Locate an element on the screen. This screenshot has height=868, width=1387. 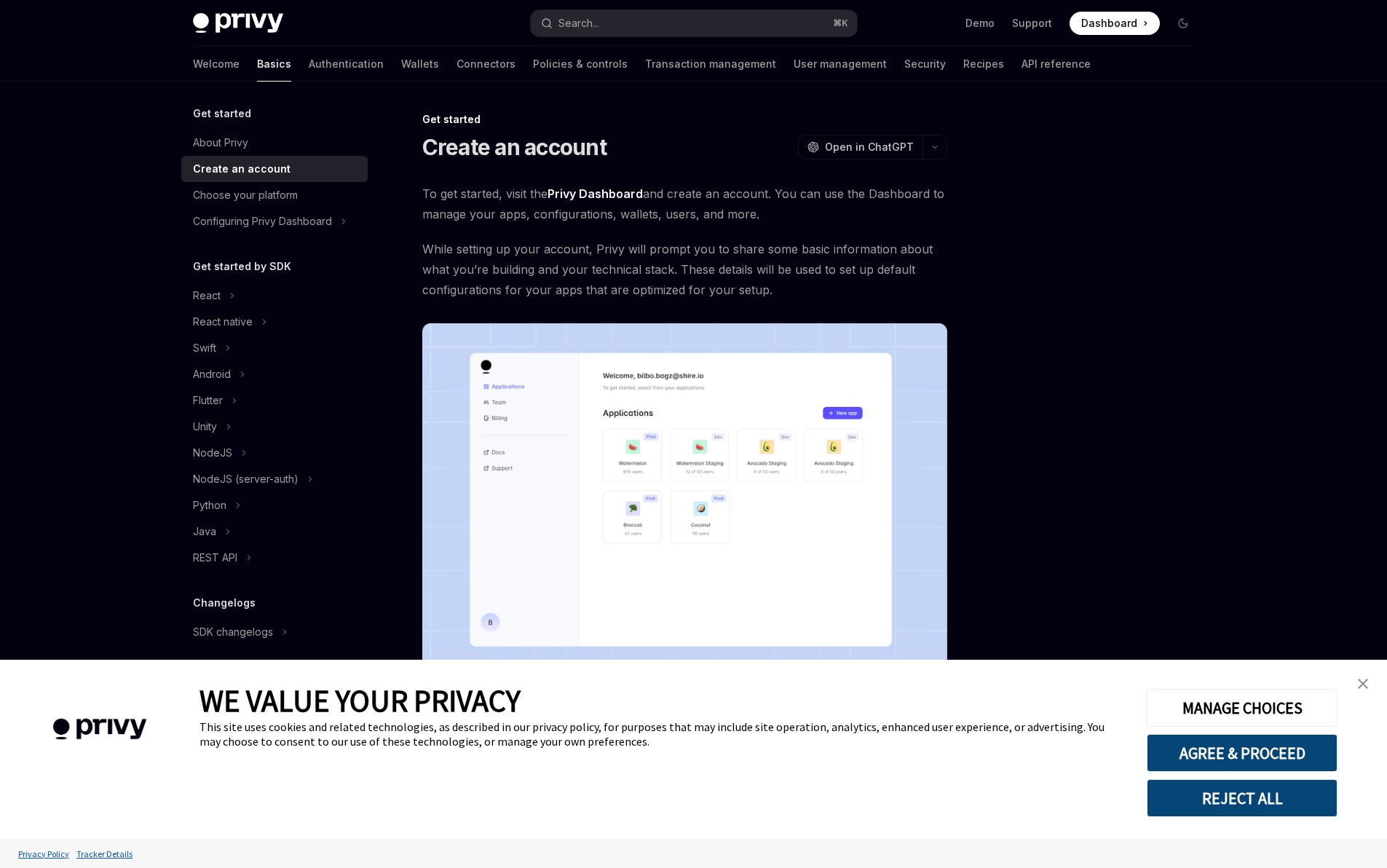
button: Open in ChatGPT is located at coordinates (860, 147).